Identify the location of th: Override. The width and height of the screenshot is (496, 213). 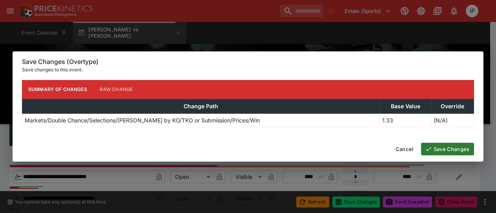
(453, 106).